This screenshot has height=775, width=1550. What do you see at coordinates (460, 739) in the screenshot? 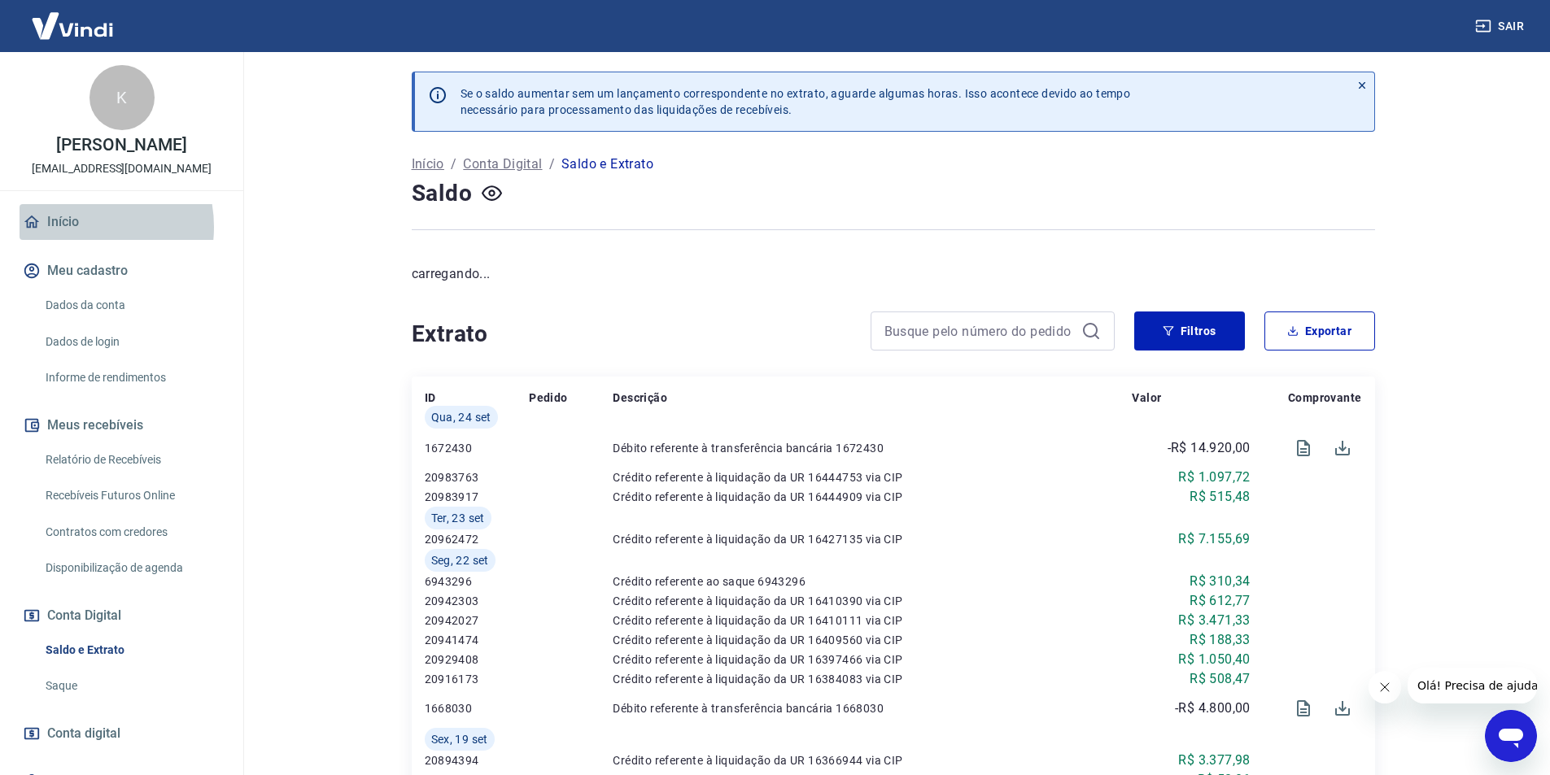
I see `span: Sex, 19 set` at bounding box center [460, 739].